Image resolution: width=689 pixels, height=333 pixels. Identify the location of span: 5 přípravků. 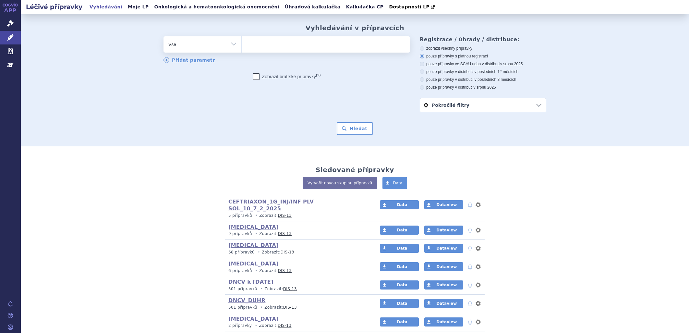
(240, 215).